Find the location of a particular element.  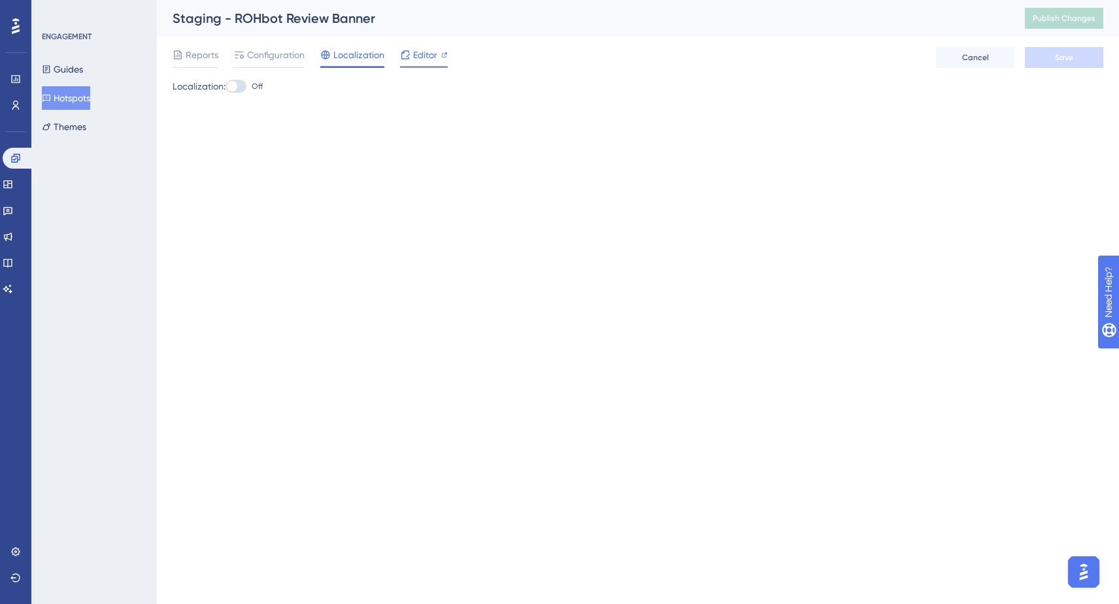

button: Themes is located at coordinates (64, 127).